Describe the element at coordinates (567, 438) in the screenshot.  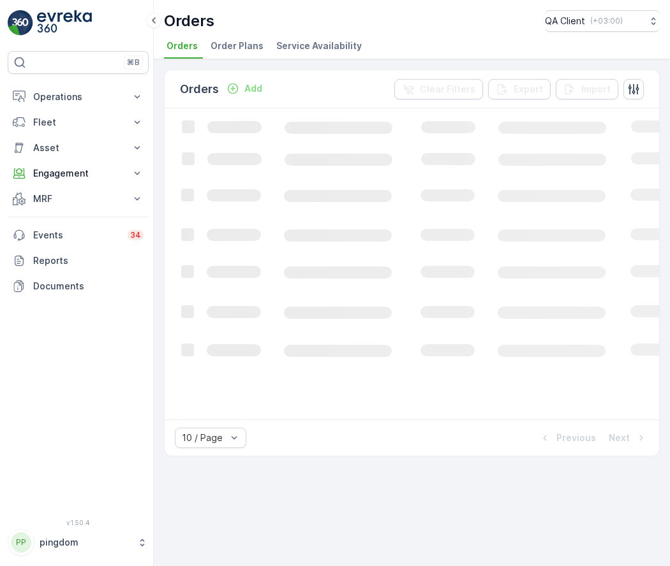
I see `button: Previous` at that location.